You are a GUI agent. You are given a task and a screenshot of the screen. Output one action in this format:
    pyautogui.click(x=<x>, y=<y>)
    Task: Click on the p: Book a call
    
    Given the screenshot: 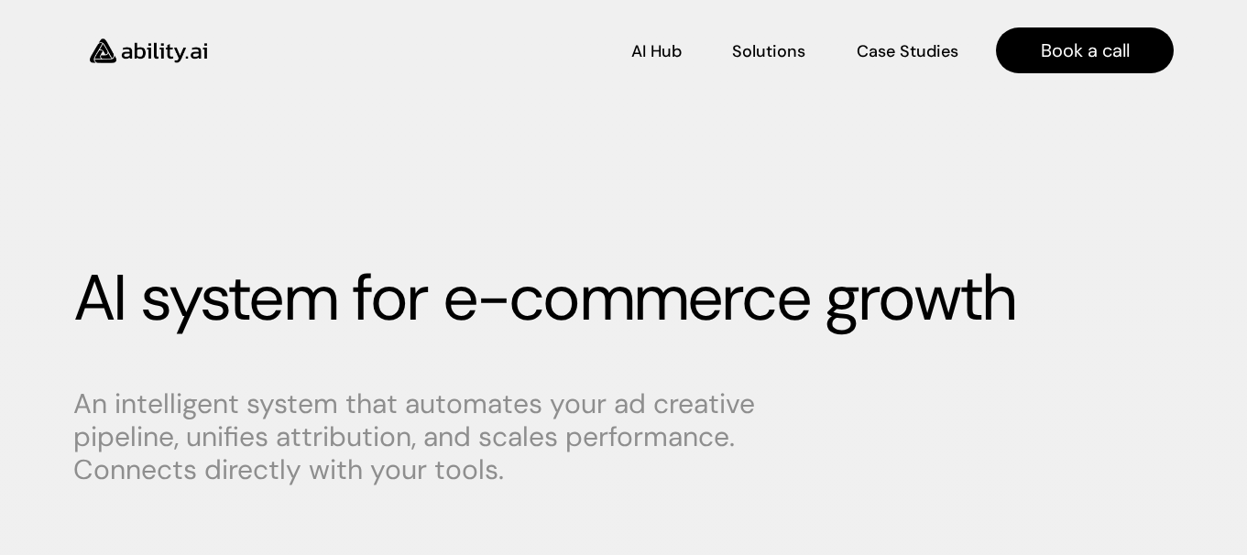 What is the action you would take?
    pyautogui.click(x=1085, y=50)
    